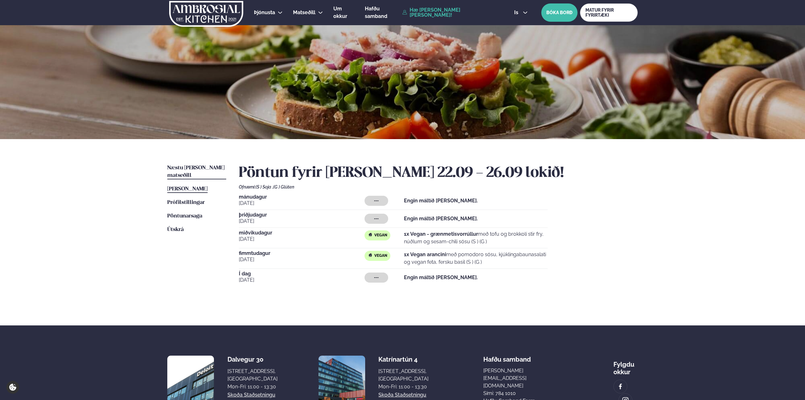 The width and height of the screenshot is (805, 400). What do you see at coordinates (175, 230) in the screenshot?
I see `a: Útskrá` at bounding box center [175, 230].